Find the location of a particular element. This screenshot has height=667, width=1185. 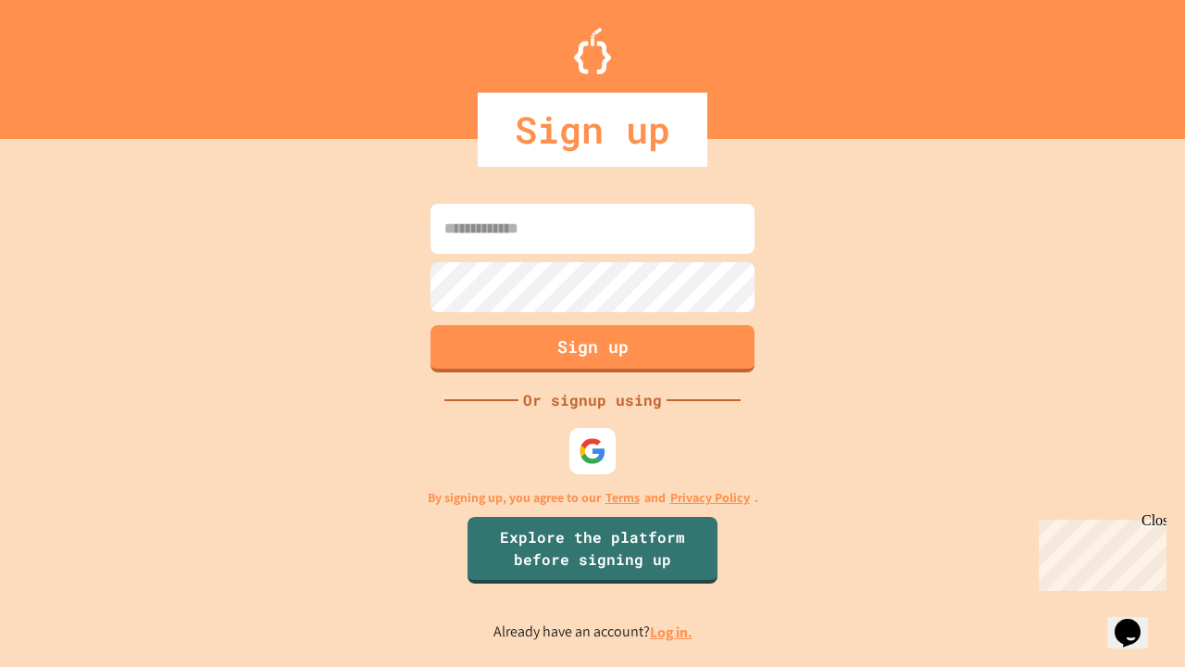

a: Privacy Policy is located at coordinates (710, 497).